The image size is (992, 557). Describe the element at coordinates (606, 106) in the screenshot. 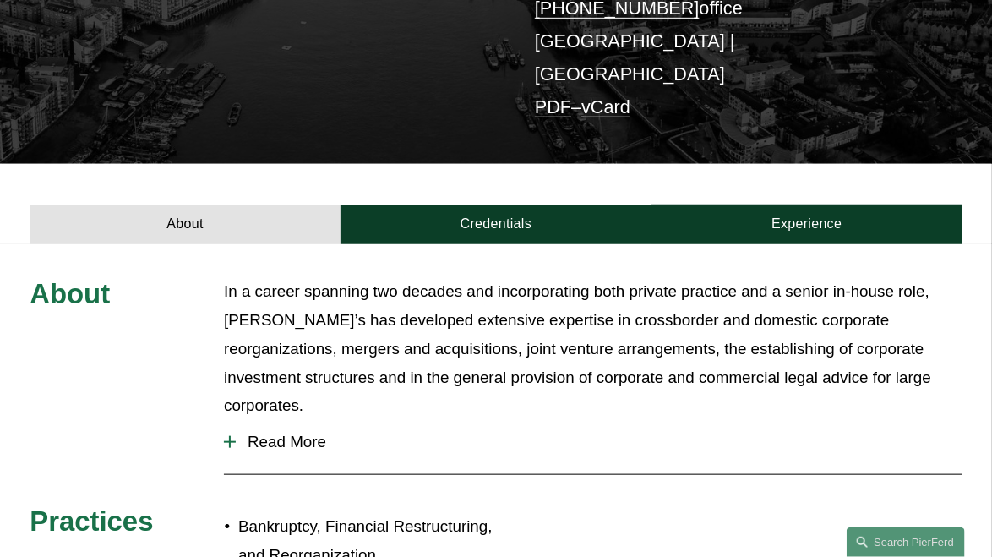

I see `a: vCard` at that location.